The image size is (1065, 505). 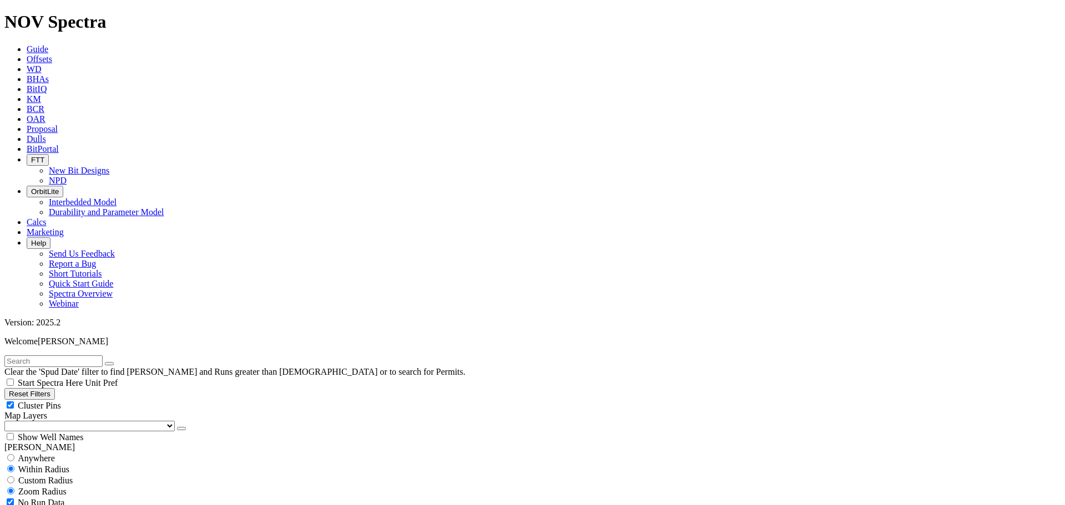 What do you see at coordinates (45, 191) in the screenshot?
I see `button: OrbitLite` at bounding box center [45, 191].